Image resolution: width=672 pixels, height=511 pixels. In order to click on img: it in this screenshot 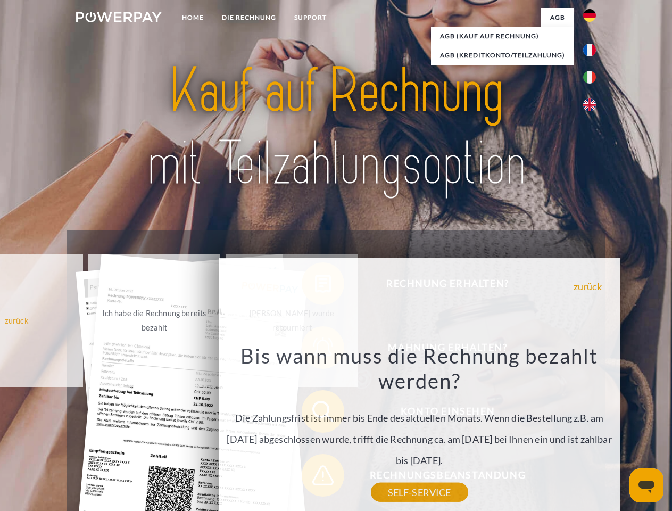, I will do `click(590, 77)`.